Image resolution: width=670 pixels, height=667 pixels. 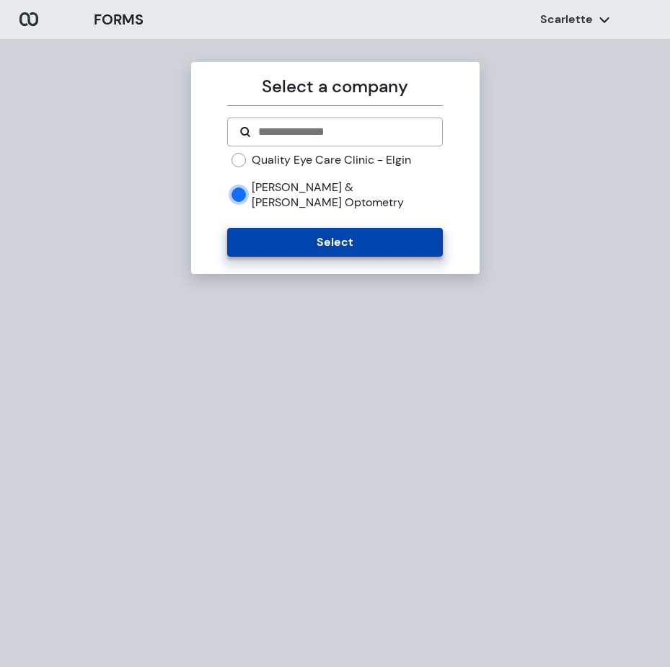 I want to click on label: Quality Eye Care Clinic - Elgin, so click(x=331, y=160).